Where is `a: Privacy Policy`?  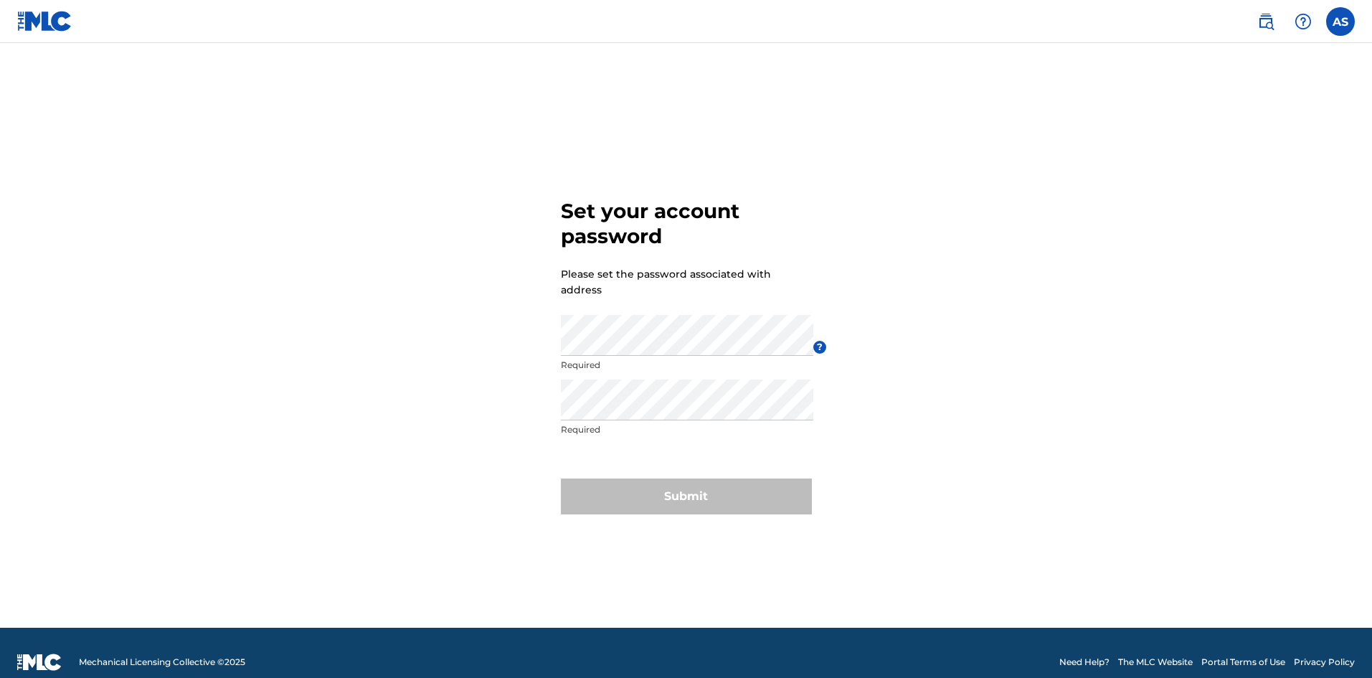 a: Privacy Policy is located at coordinates (1324, 662).